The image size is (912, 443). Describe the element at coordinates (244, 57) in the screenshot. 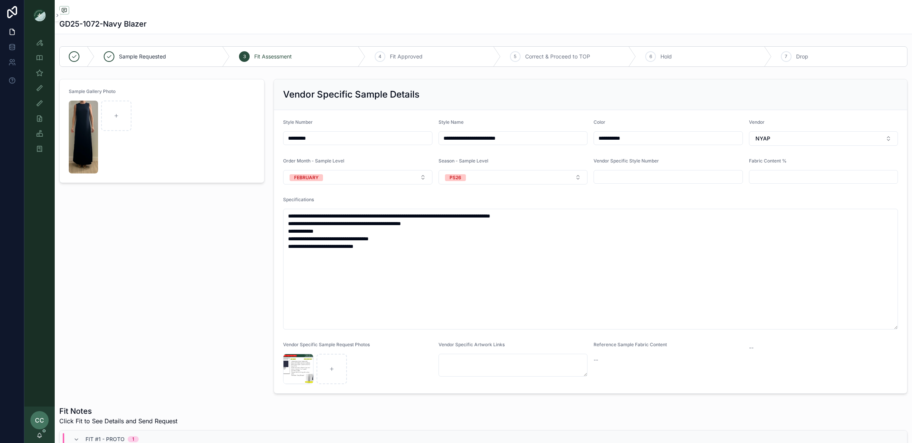

I see `span: 3` at that location.